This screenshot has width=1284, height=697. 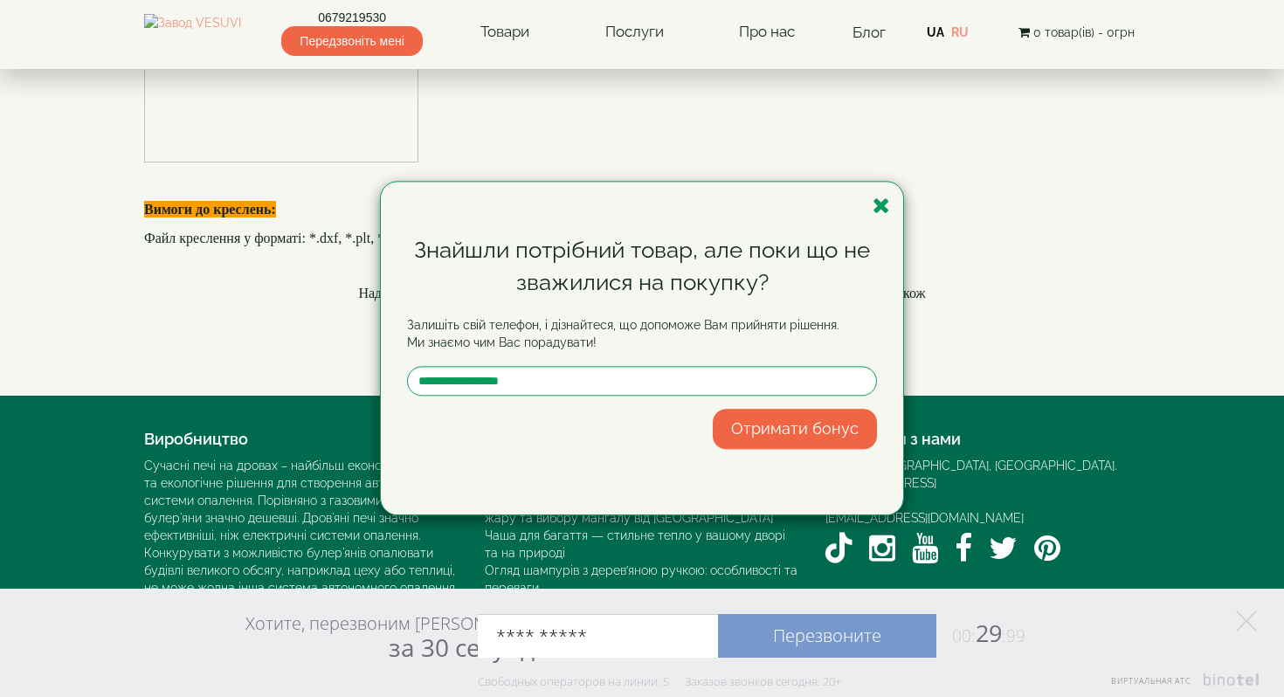 I want to click on a: Перезвоните, so click(x=827, y=636).